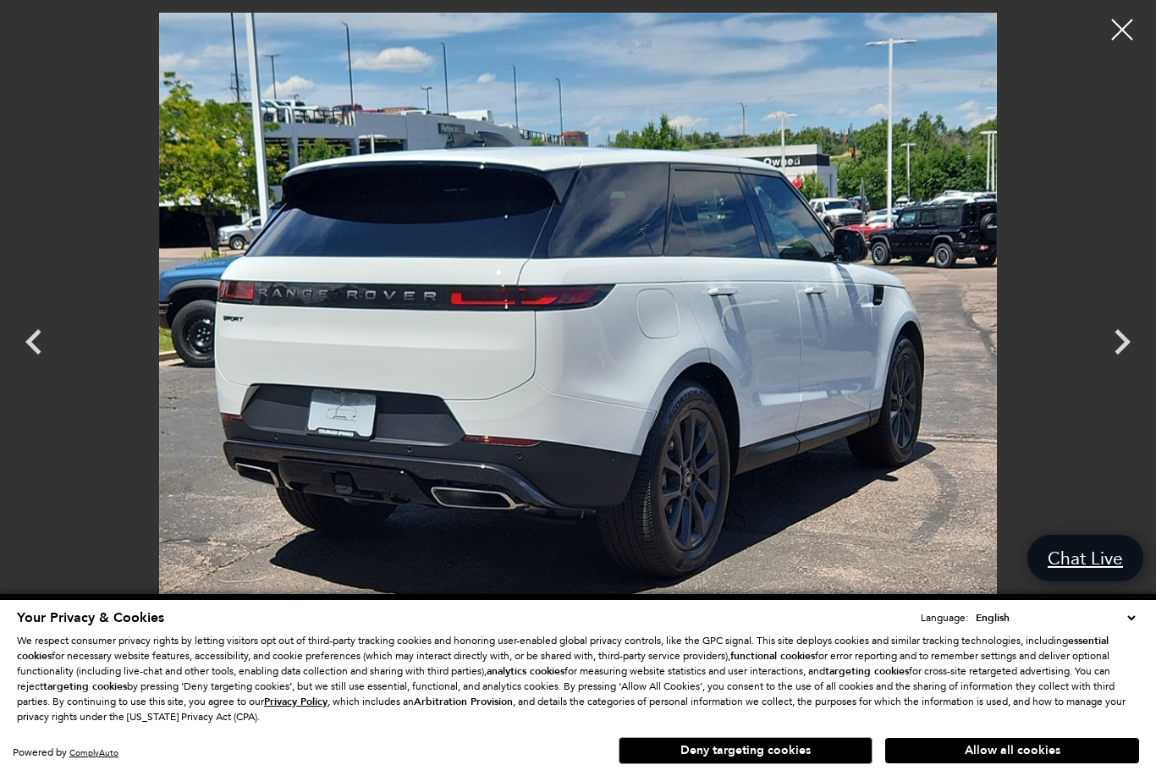  What do you see at coordinates (1055, 618) in the screenshot?
I see `select: Language Select` at bounding box center [1055, 618].